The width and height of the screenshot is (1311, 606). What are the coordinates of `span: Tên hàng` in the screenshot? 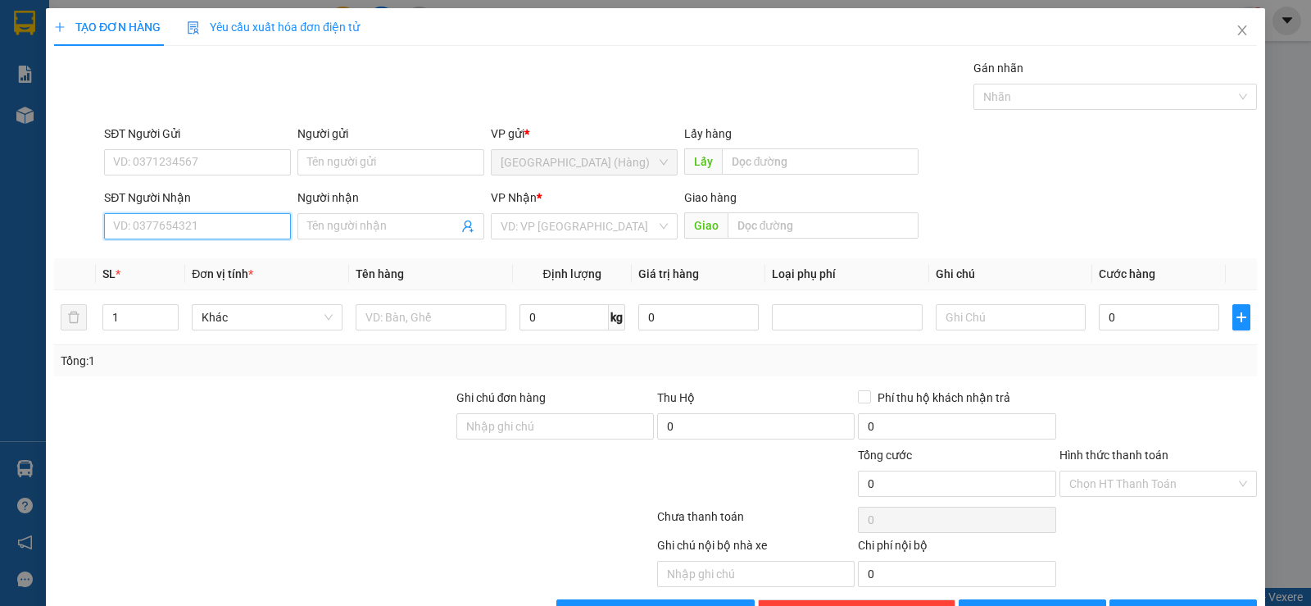 It's located at (379, 274).